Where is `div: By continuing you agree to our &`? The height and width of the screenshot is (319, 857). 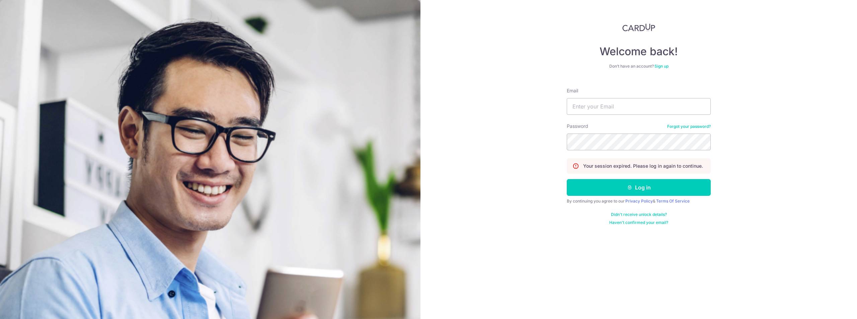 div: By continuing you agree to our & is located at coordinates (639, 201).